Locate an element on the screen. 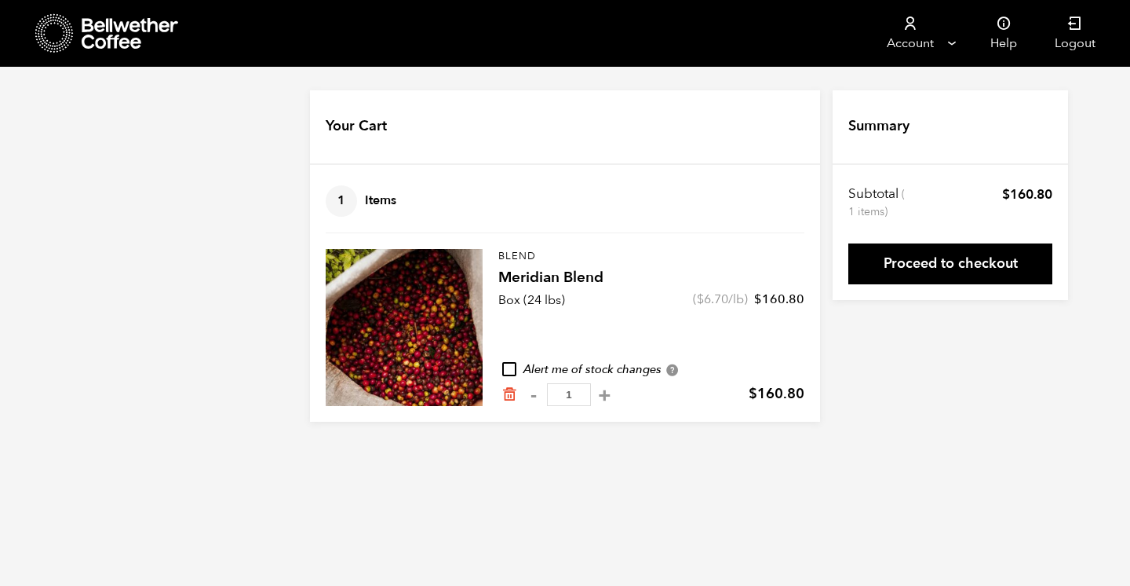  input: Qty is located at coordinates (569, 394).